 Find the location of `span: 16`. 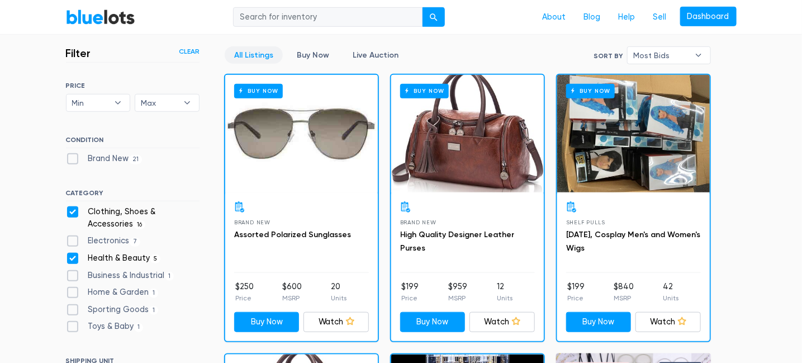

span: 16 is located at coordinates (140, 225).